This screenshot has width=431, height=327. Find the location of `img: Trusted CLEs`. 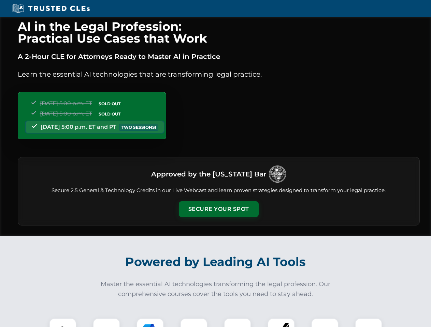

img: Trusted CLEs is located at coordinates (51, 9).